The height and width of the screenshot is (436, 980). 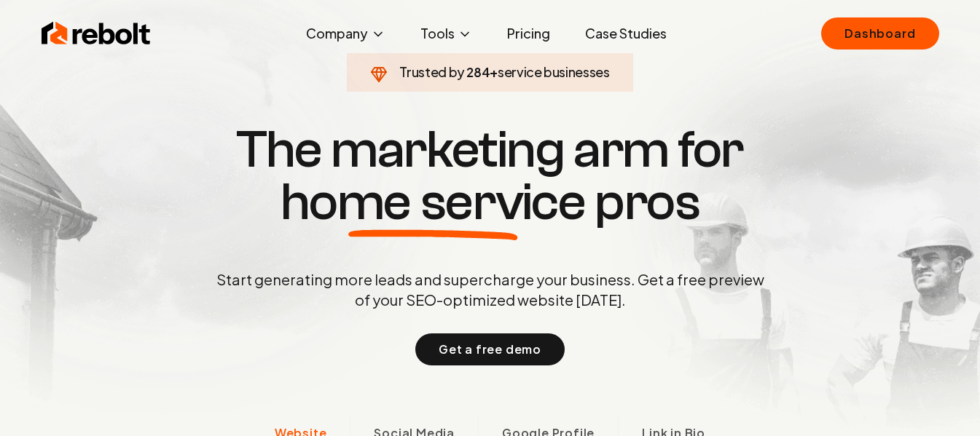 What do you see at coordinates (626, 34) in the screenshot?
I see `a: Case Studies` at bounding box center [626, 34].